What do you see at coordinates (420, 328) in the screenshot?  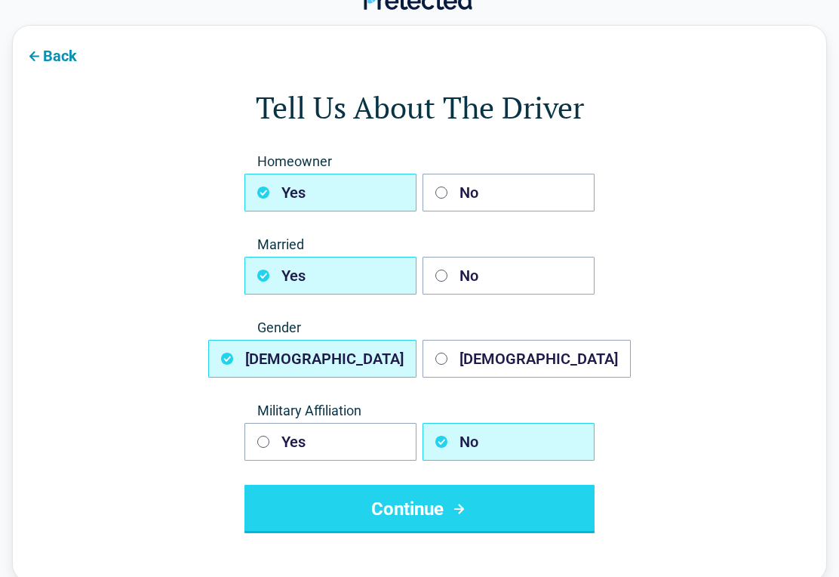 I see `span: Gender` at bounding box center [420, 328].